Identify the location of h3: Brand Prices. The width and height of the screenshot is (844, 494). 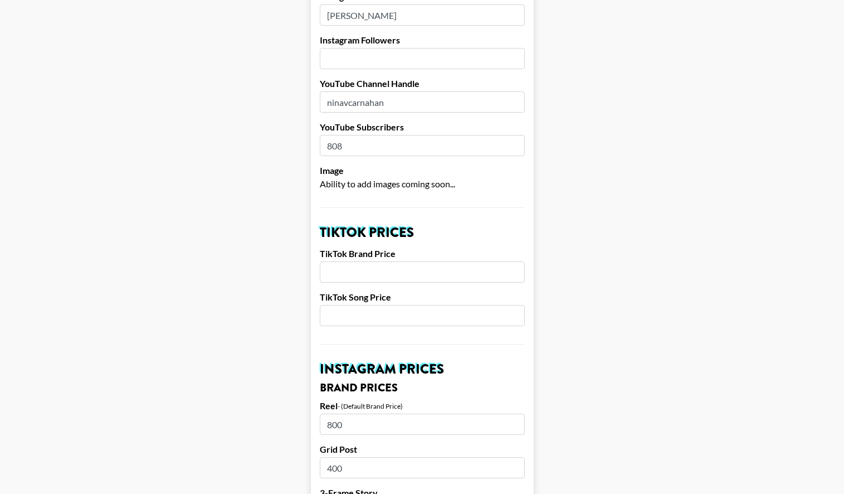
(422, 388).